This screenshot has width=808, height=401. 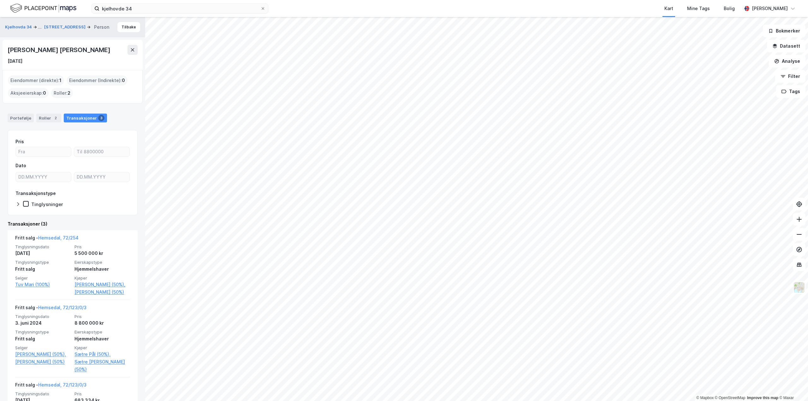 I want to click on a: Improve this map, so click(x=762, y=398).